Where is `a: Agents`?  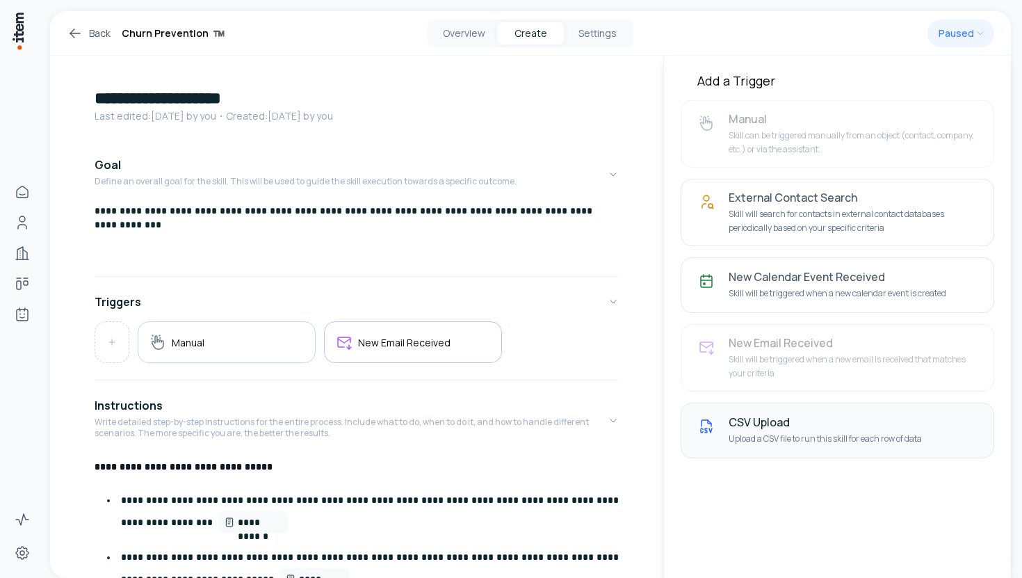
a: Agents is located at coordinates (22, 314).